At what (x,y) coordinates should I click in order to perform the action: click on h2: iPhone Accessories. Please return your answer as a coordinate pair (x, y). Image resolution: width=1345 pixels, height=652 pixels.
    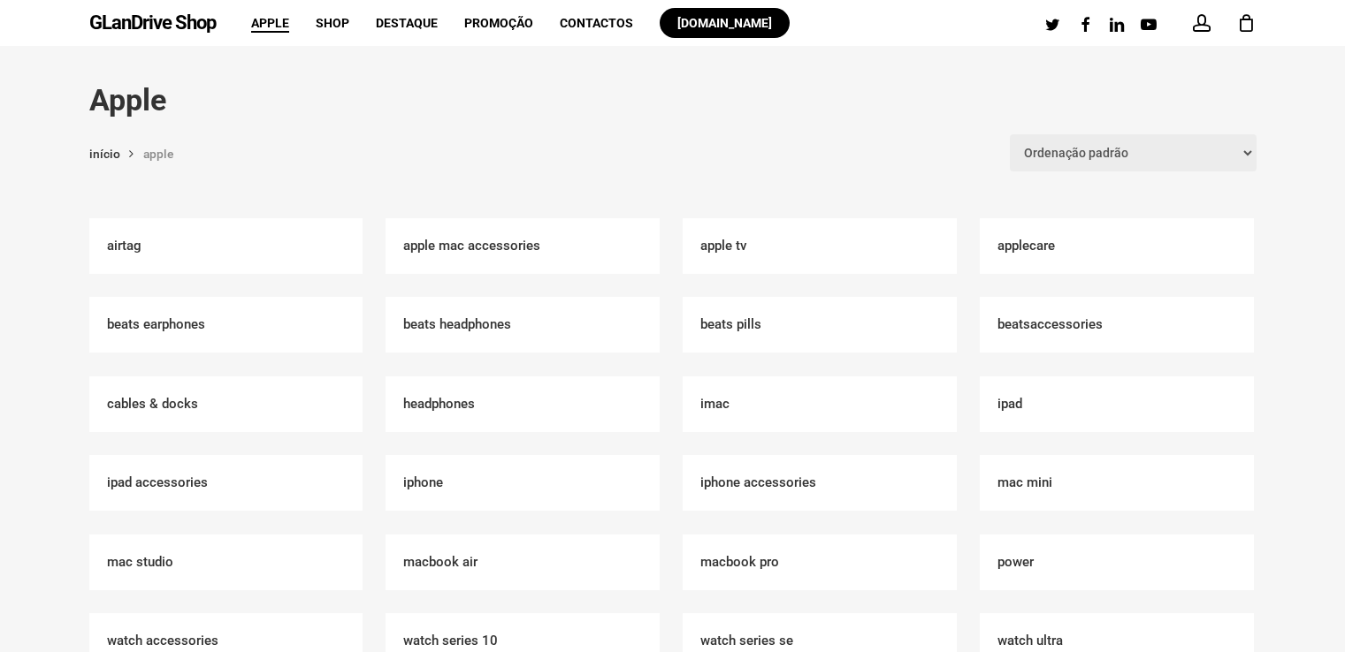
    Looking at the image, I should click on (819, 483).